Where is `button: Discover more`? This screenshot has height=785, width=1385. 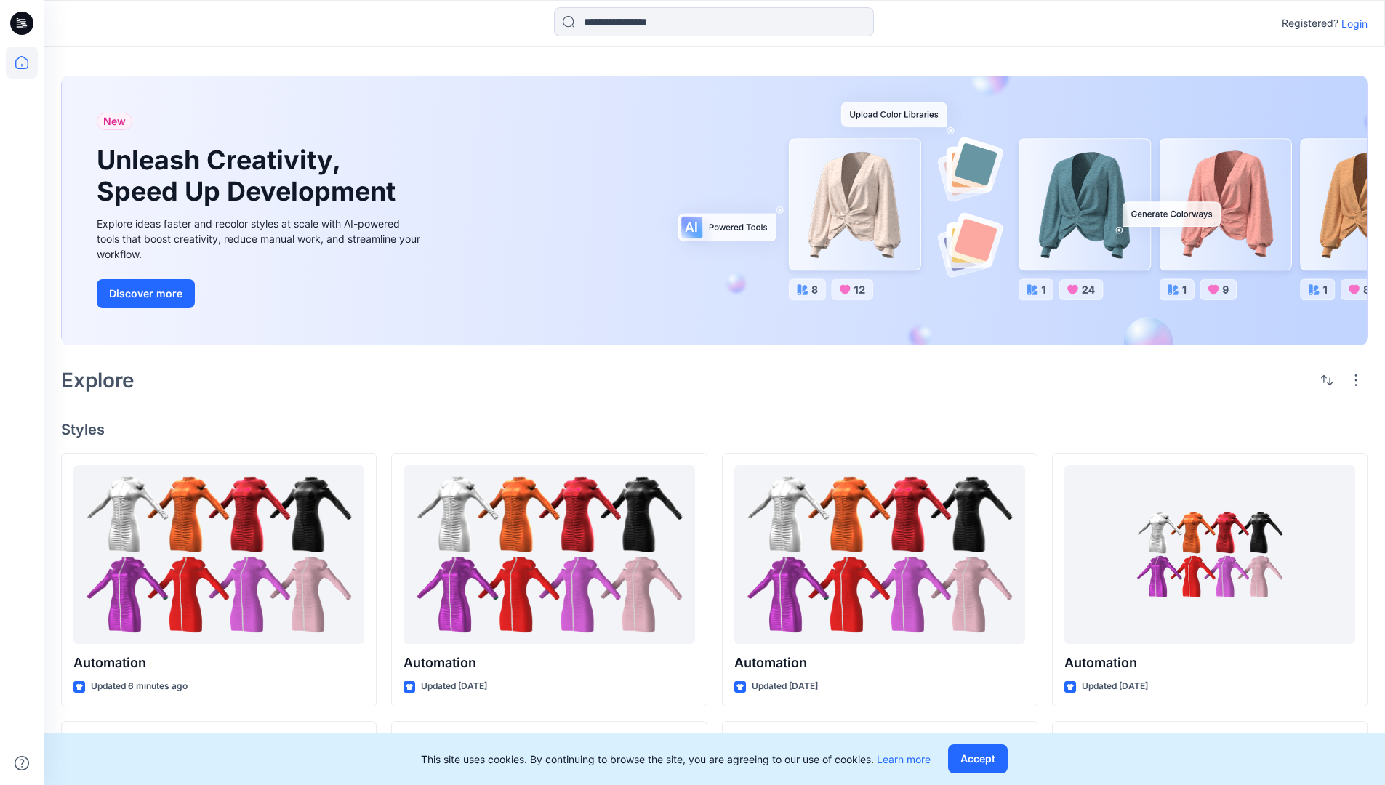 button: Discover more is located at coordinates (145, 294).